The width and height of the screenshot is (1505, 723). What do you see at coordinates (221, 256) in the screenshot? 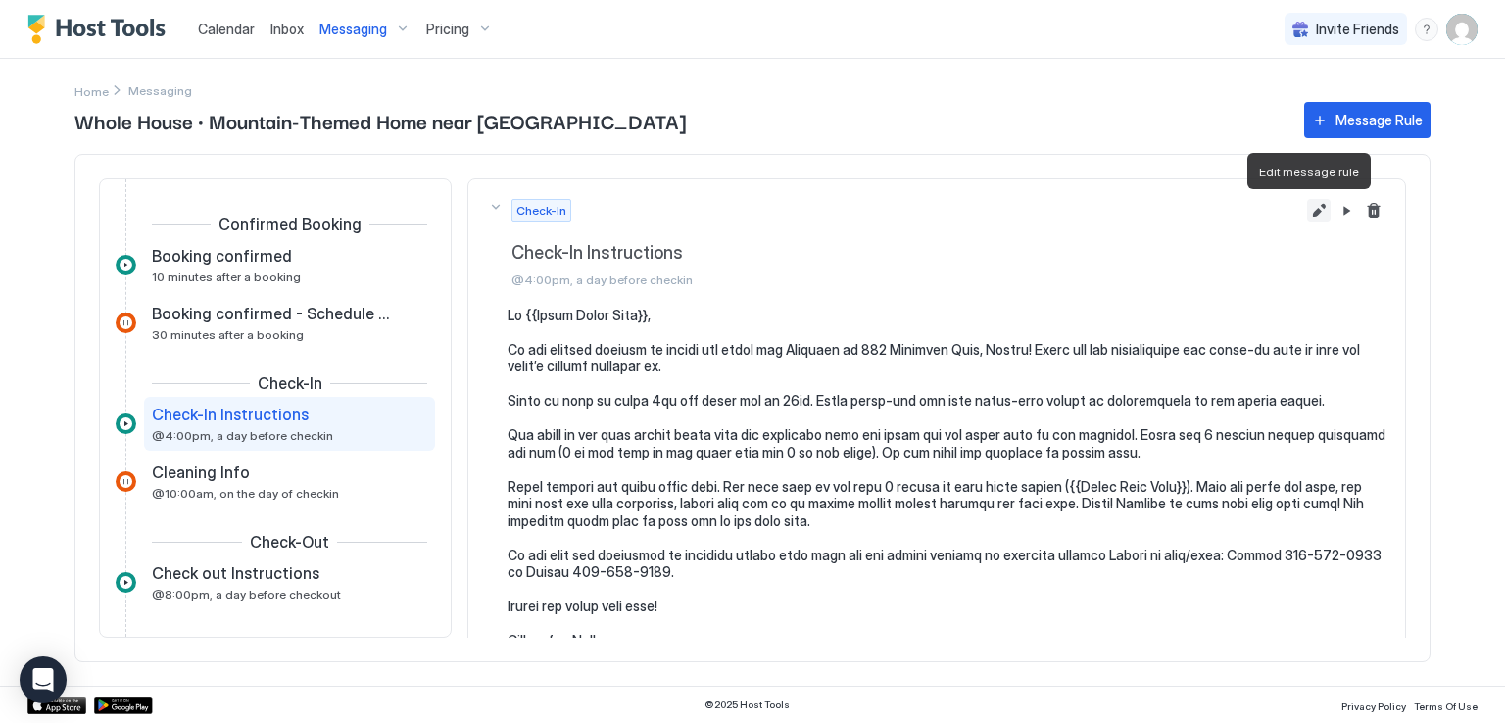
I see `span: Booking confirmed` at bounding box center [221, 256].